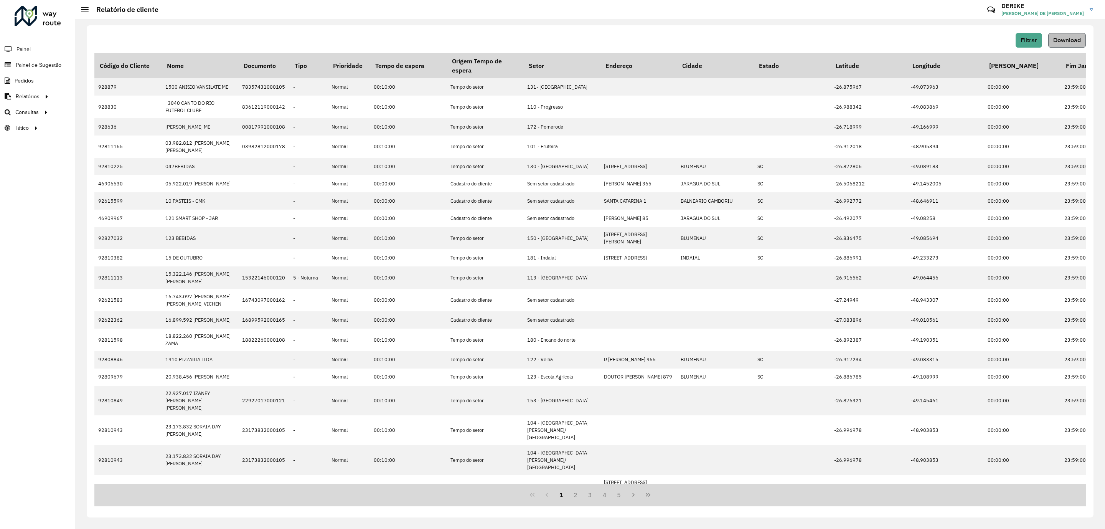 Image resolution: width=1105 pixels, height=529 pixels. Describe the element at coordinates (945, 300) in the screenshot. I see `td: -48.943307` at that location.